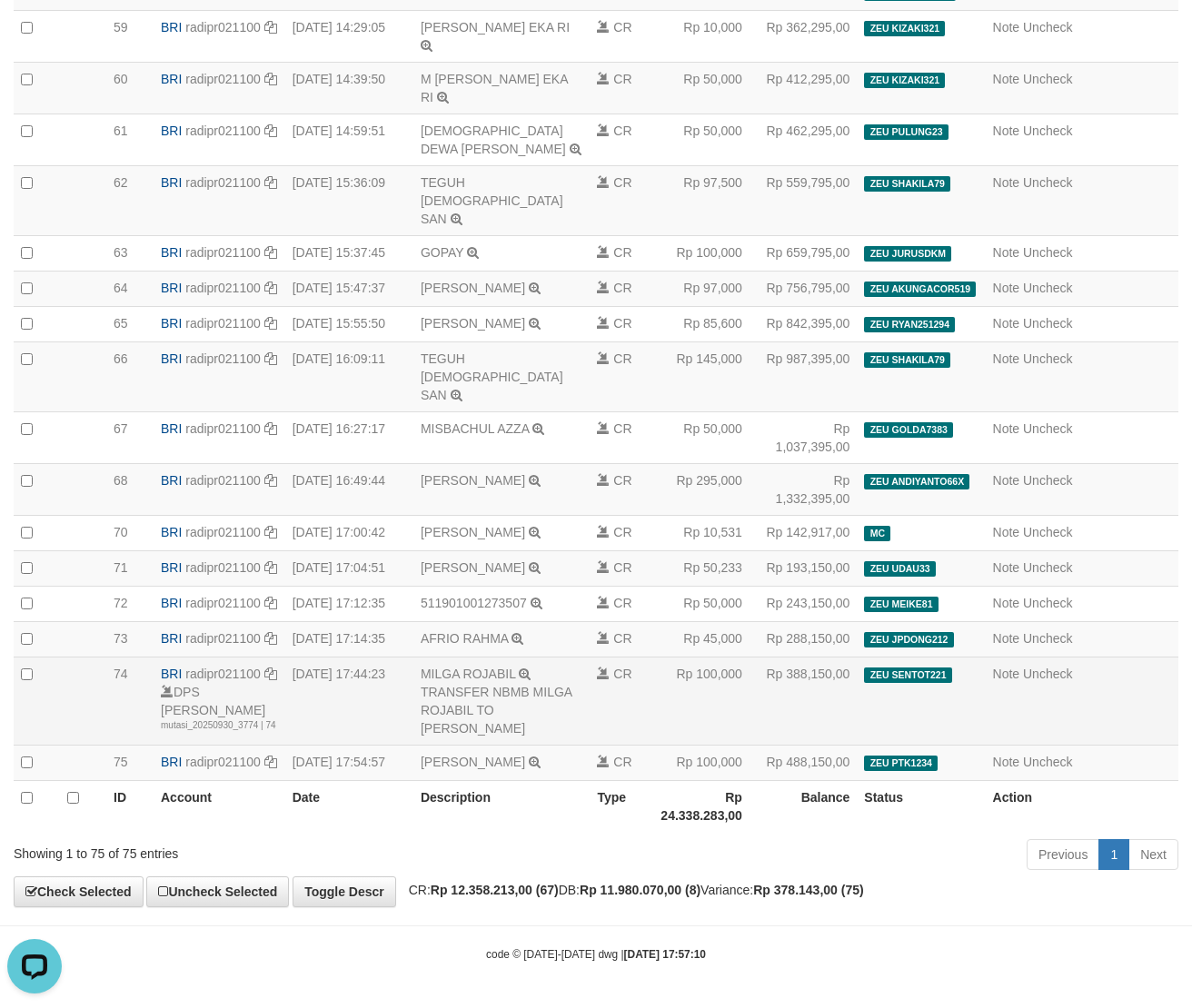 The image size is (1192, 1008). Describe the element at coordinates (120, 131) in the screenshot. I see `span: 61` at that location.